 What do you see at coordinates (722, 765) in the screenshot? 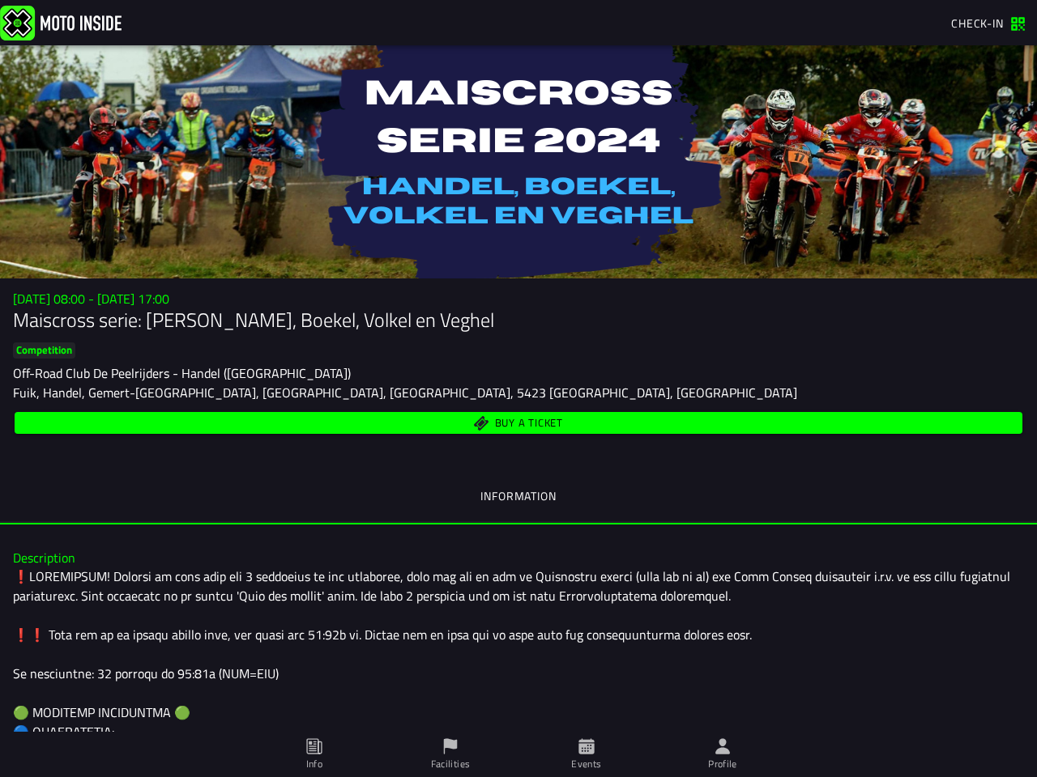
I see `ion-label: Profile` at bounding box center [722, 765].